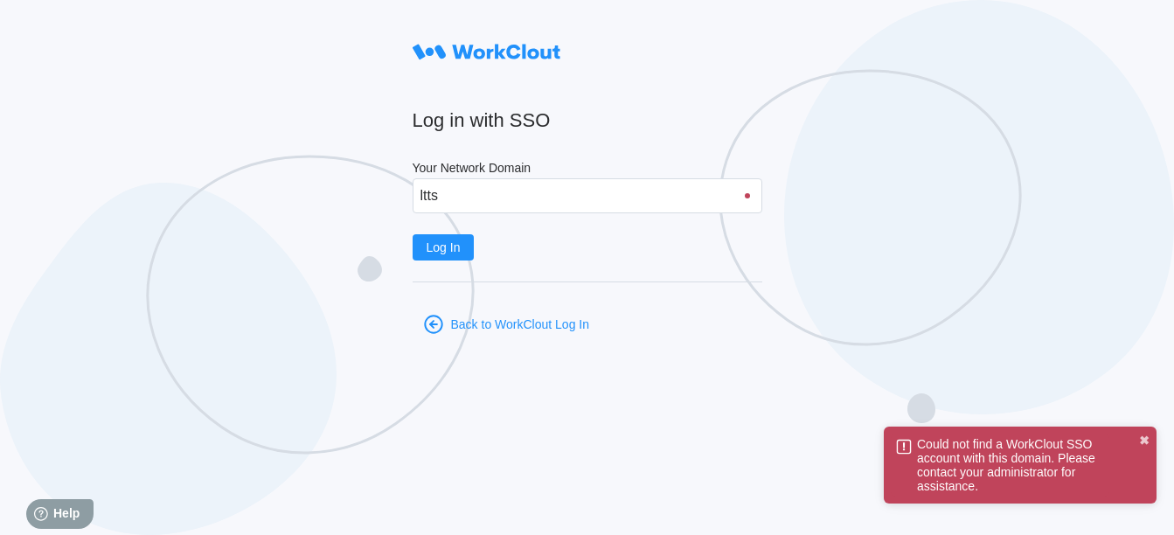 The height and width of the screenshot is (535, 1174). I want to click on div: Could not find a WorkClout SSO account with this domain. Please contact your administrator for as..., so click(1009, 465).